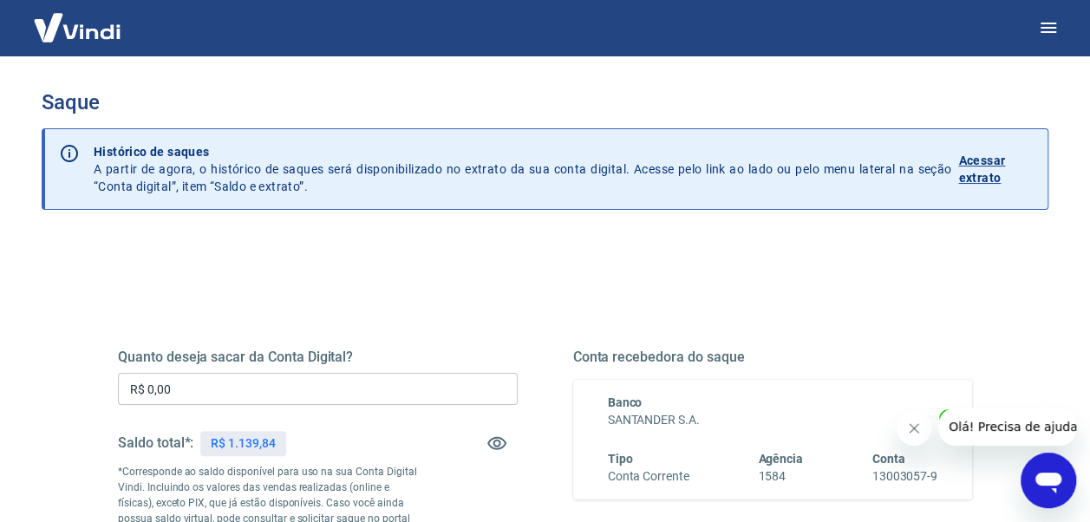 This screenshot has width=1090, height=522. I want to click on h6: Conta Corrente, so click(648, 476).